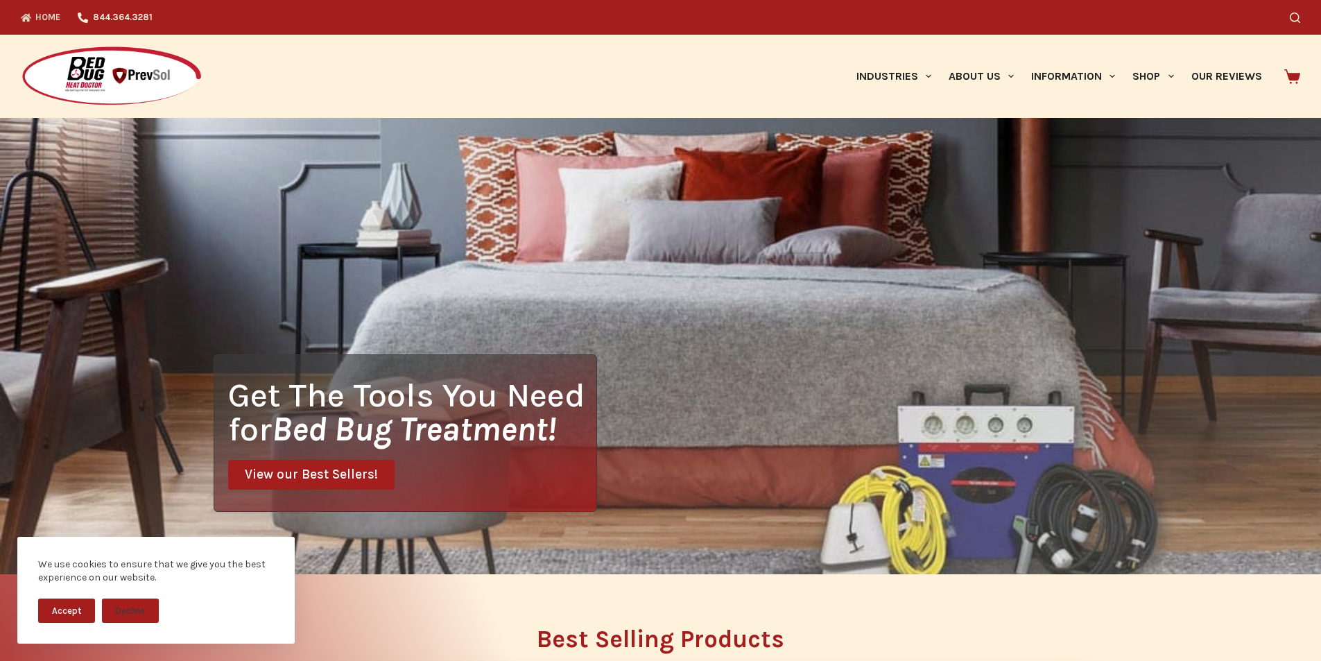  I want to click on a: View our Best Sellers!, so click(311, 474).